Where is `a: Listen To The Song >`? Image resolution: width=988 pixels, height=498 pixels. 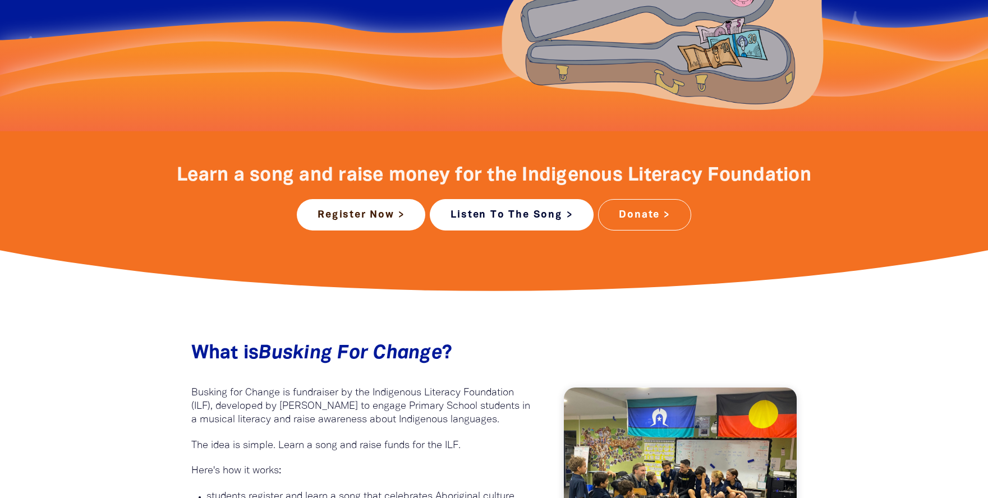 a: Listen To The Song > is located at coordinates (512, 215).